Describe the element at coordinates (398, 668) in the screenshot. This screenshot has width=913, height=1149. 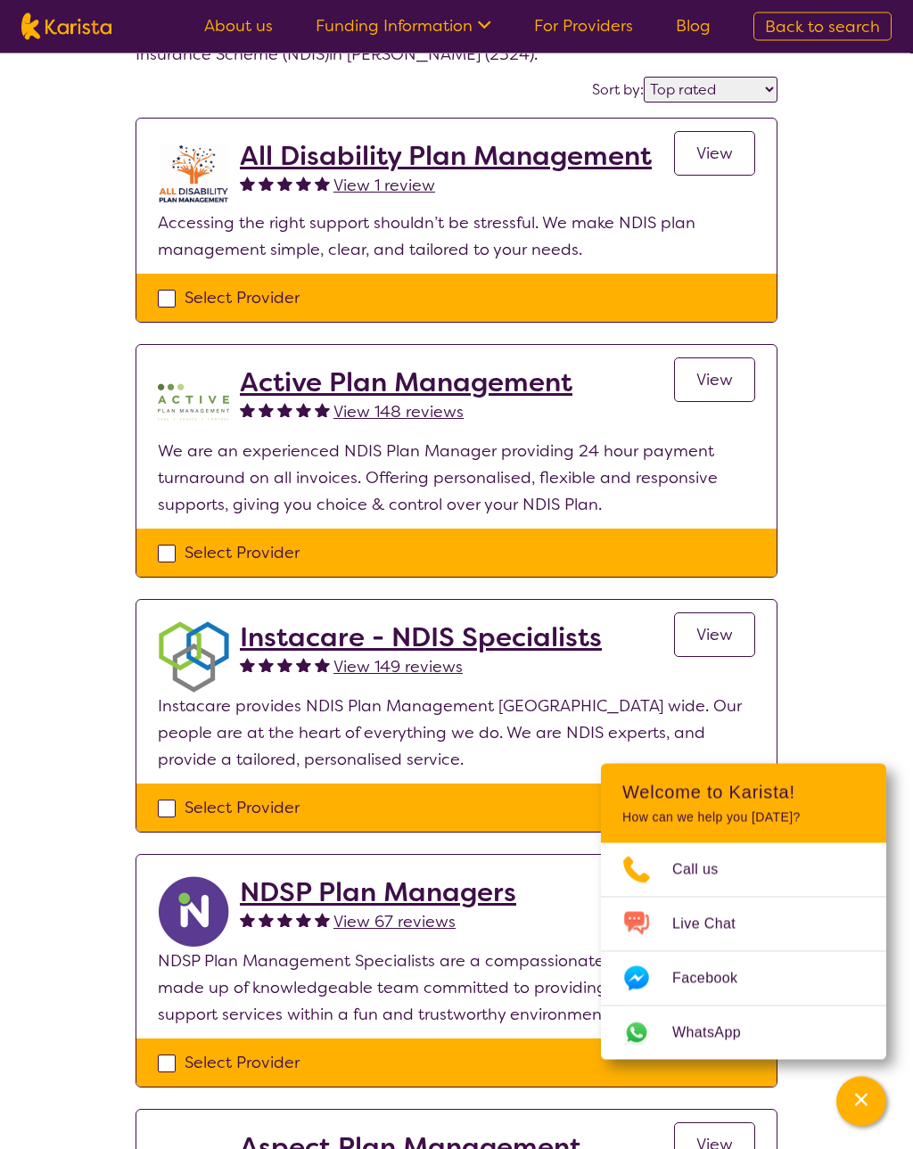
I see `a: View 149 reviews` at that location.